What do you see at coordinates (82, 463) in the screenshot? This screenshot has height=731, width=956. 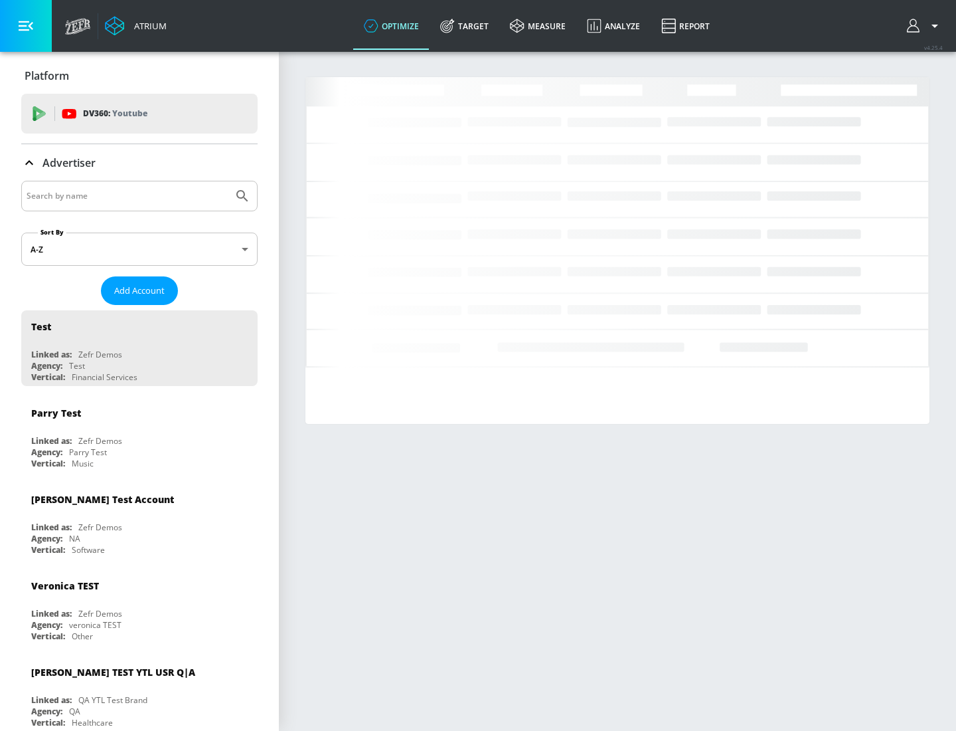 I see `div: Music` at bounding box center [82, 463].